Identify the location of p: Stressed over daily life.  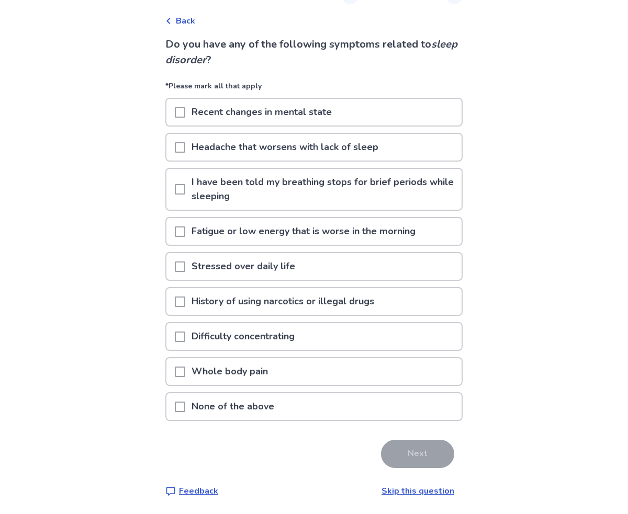
(243, 266).